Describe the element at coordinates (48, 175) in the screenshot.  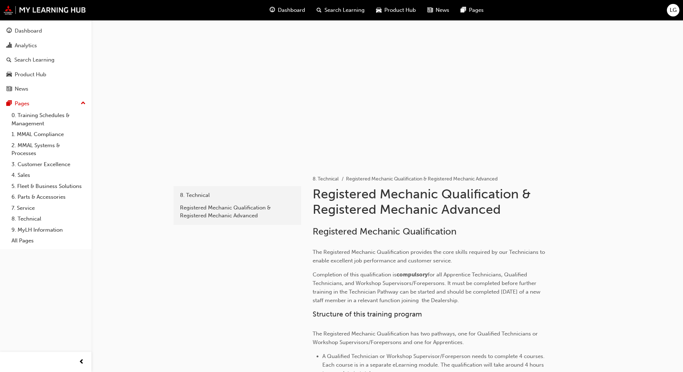
I see `a: 4. Sales` at that location.